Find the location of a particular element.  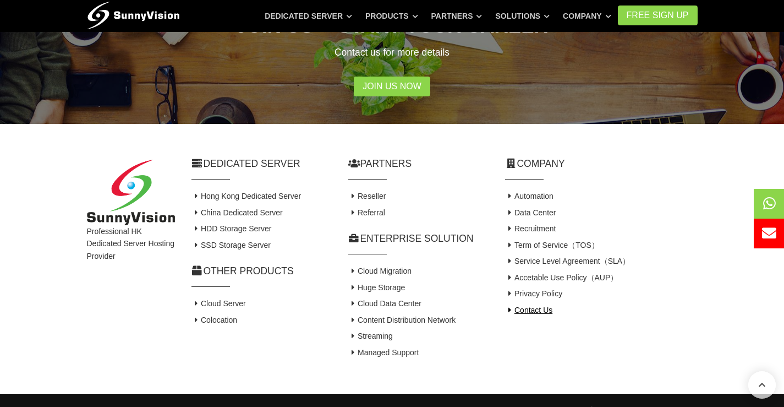

h2: Other Products is located at coordinates (261, 271).